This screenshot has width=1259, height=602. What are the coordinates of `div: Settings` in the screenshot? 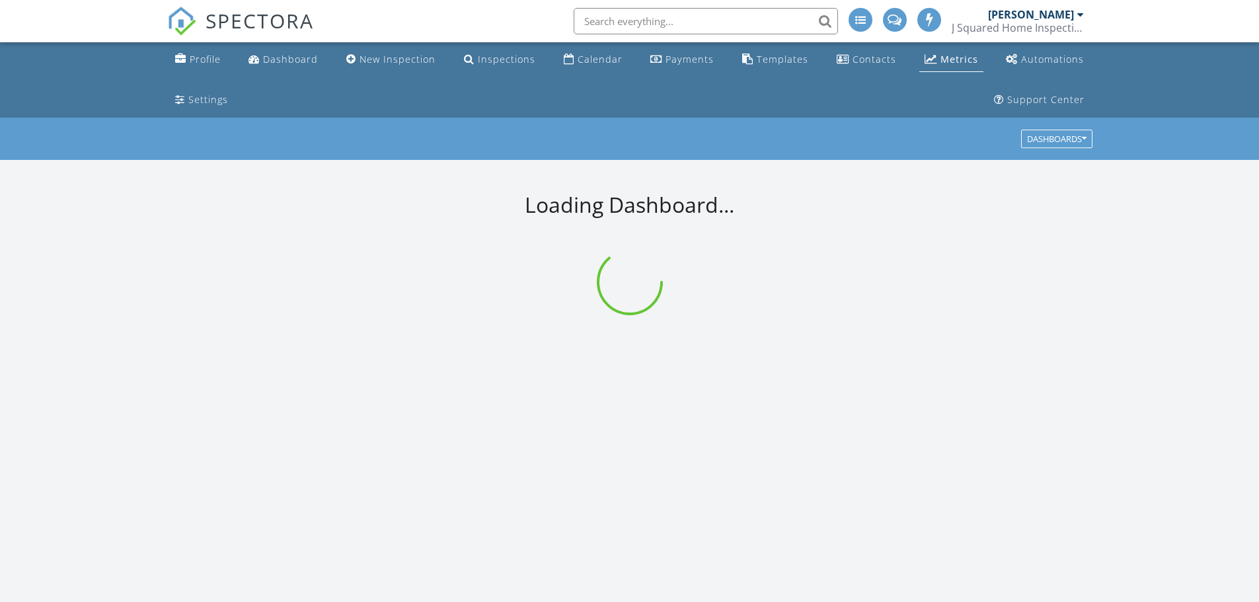 It's located at (208, 99).